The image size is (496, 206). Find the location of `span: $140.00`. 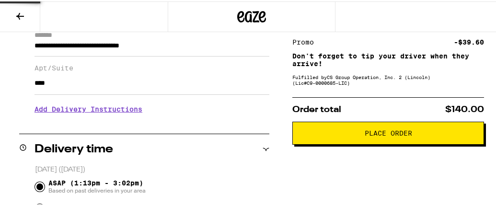

span: $140.00 is located at coordinates (464, 108).